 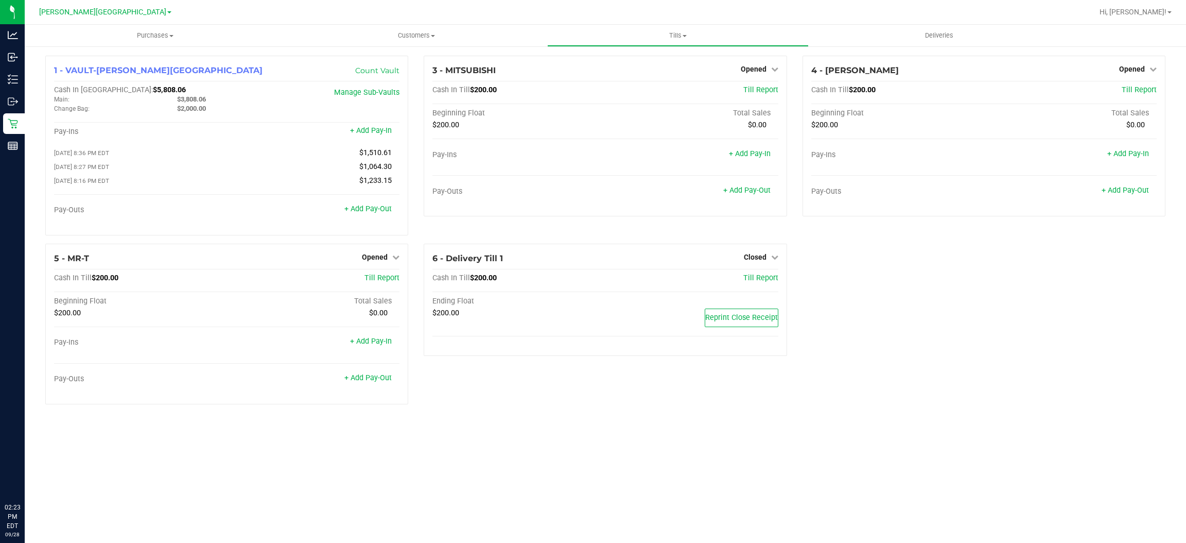 What do you see at coordinates (62, 99) in the screenshot?
I see `span: Main:` at bounding box center [62, 99].